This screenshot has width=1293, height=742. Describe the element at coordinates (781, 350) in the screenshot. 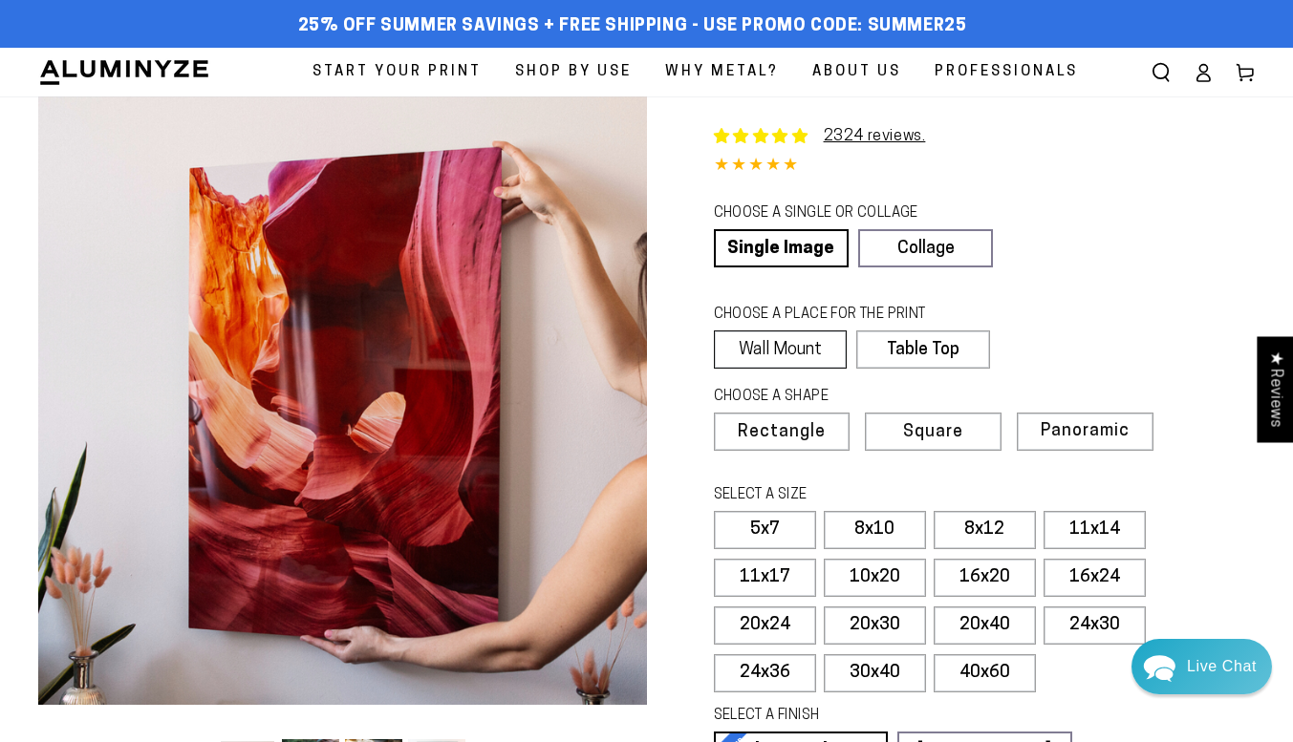

I see `label: Wall Mount` at that location.